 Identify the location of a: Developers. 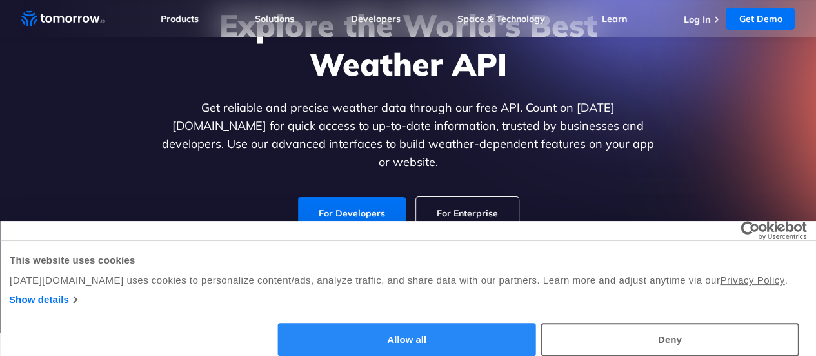
(376, 19).